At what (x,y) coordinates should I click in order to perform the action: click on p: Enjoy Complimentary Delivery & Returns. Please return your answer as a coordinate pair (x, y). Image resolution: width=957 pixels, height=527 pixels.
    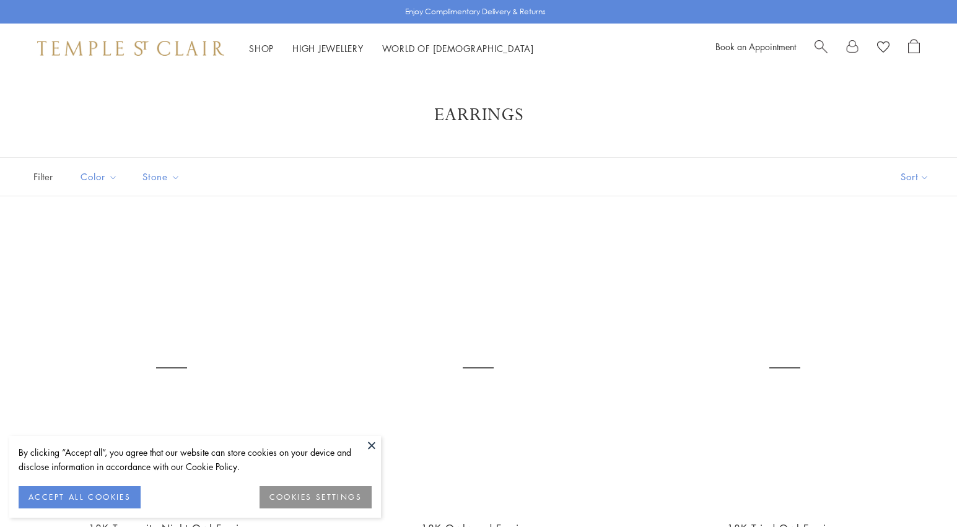
    Looking at the image, I should click on (475, 12).